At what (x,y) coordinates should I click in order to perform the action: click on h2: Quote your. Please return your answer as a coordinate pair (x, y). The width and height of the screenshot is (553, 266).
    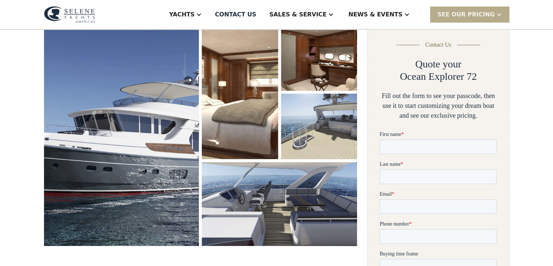
    Looking at the image, I should click on (438, 64).